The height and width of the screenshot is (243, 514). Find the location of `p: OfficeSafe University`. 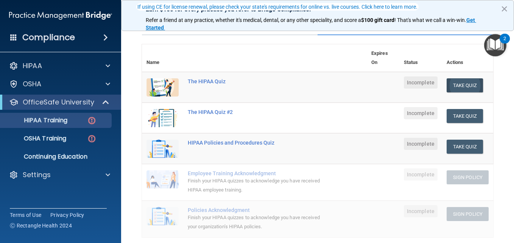

p: OfficeSafe University is located at coordinates (58, 102).